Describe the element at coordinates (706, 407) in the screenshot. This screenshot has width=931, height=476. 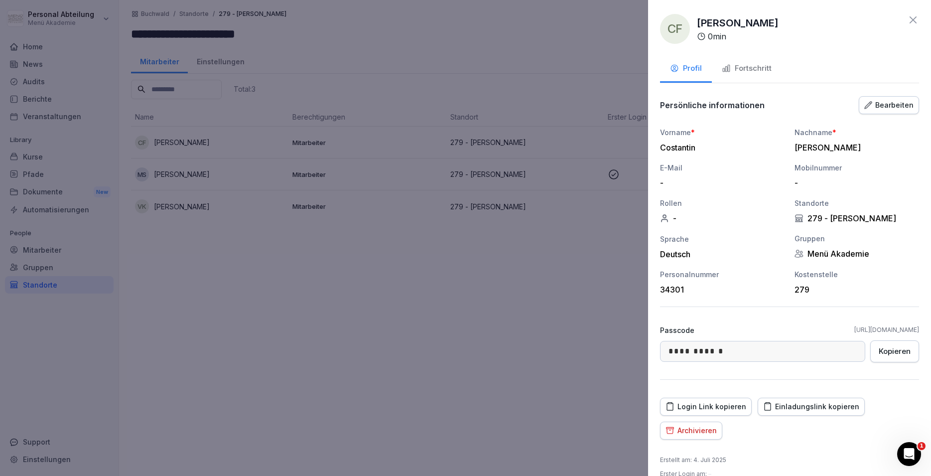
I see `button: Login Link kopieren` at that location.